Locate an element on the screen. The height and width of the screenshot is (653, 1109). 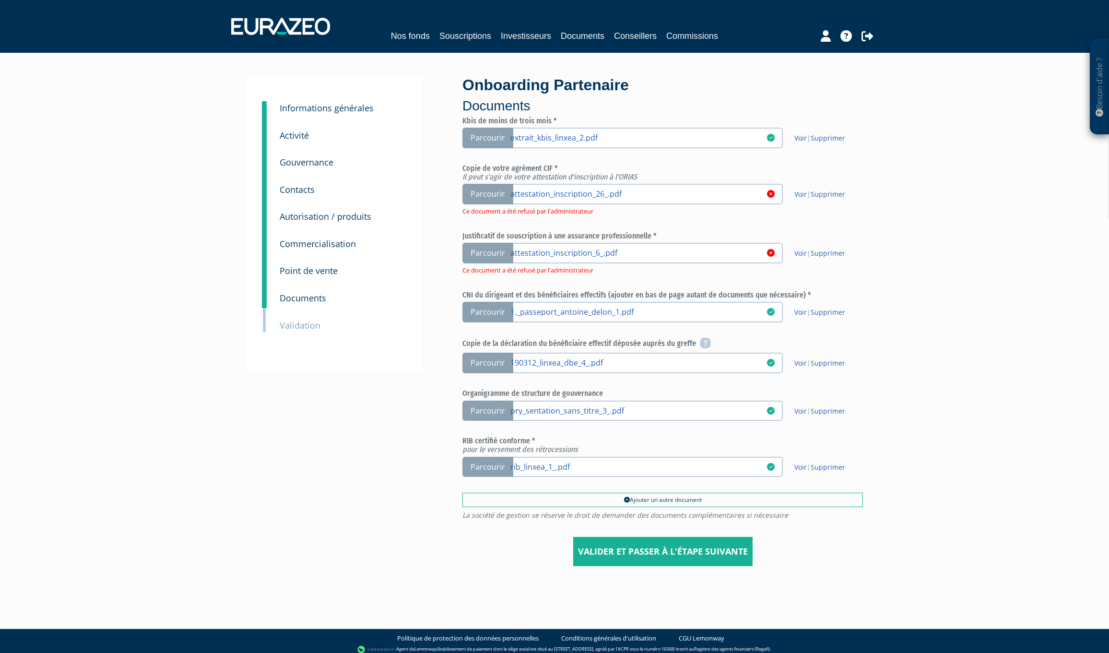
img: 1732889491-logotype_eurazeo_blanc_rvb.png is located at coordinates (281, 26).